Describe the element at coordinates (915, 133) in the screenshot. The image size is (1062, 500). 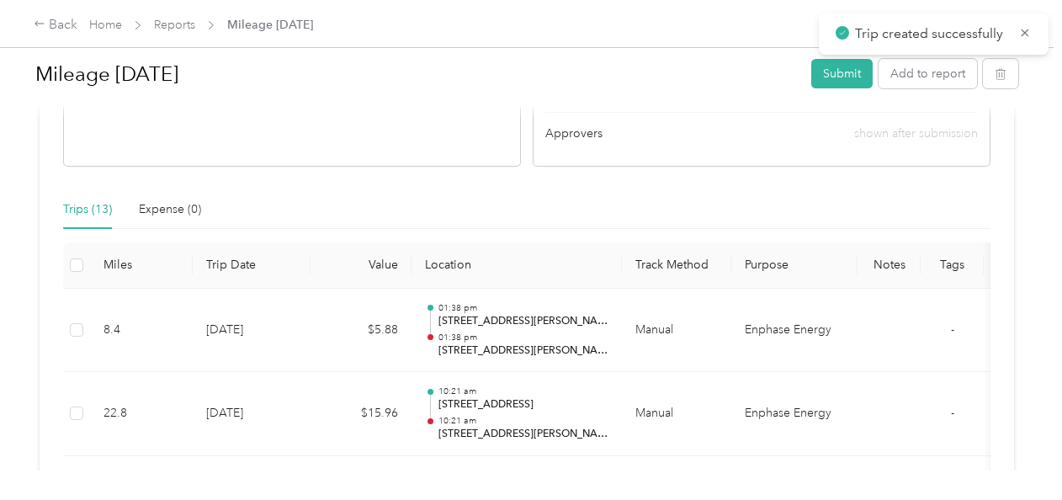
I see `span: shown after submission` at that location.